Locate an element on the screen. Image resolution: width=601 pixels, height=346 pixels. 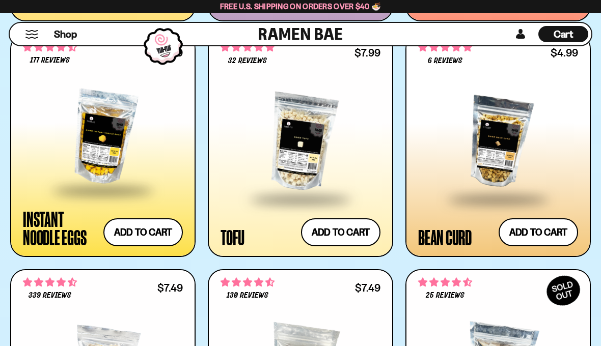
a: 4.78 stars 32 reviews $7.99 Tofu Add to cart is located at coordinates (300, 145).